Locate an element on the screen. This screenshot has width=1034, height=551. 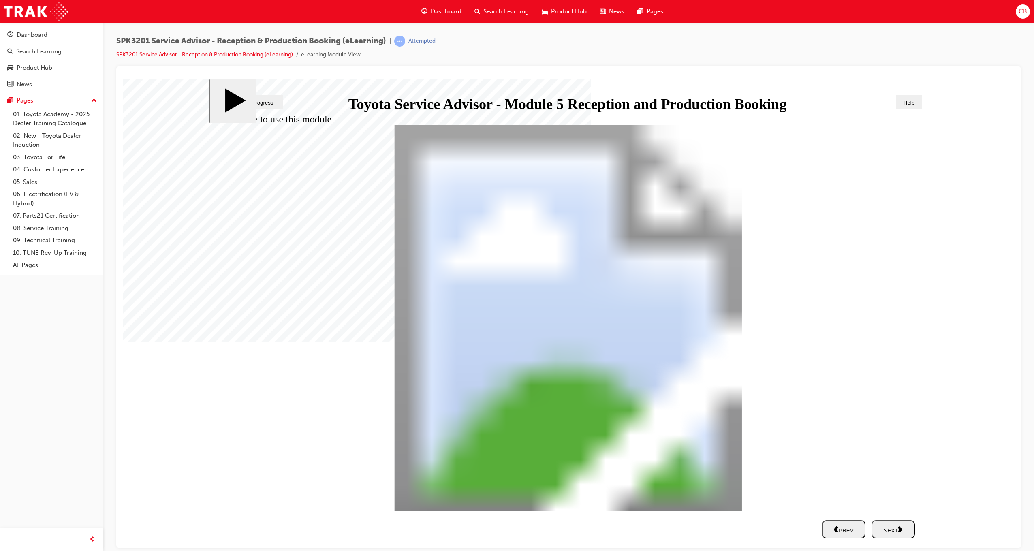
a: 03. Toyota For Life is located at coordinates (55, 157).